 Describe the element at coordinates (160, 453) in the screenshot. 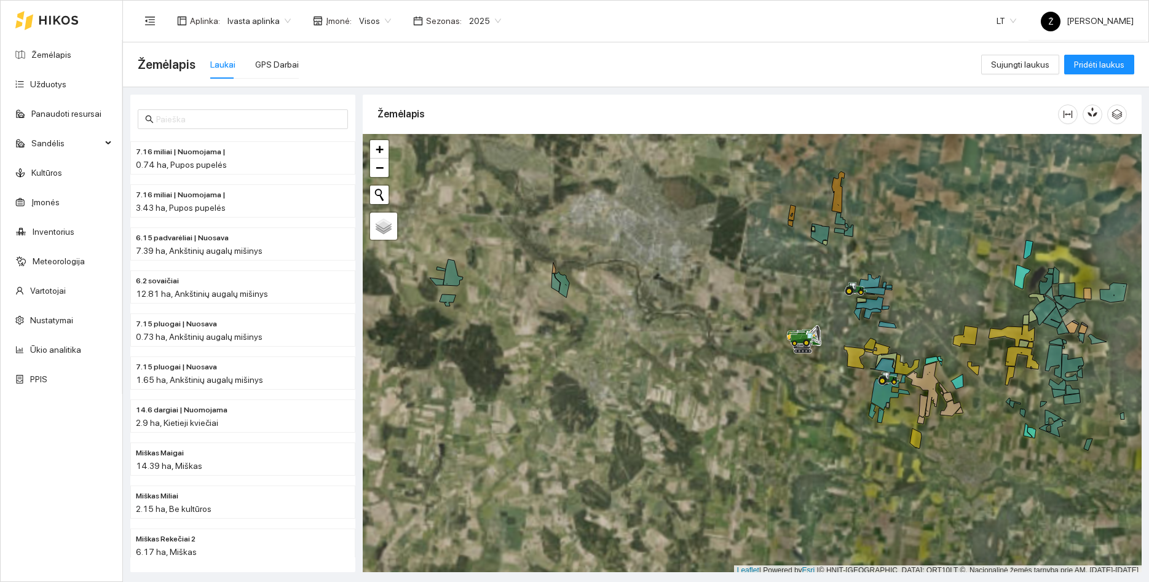

I see `span: Miškas Maigai` at that location.